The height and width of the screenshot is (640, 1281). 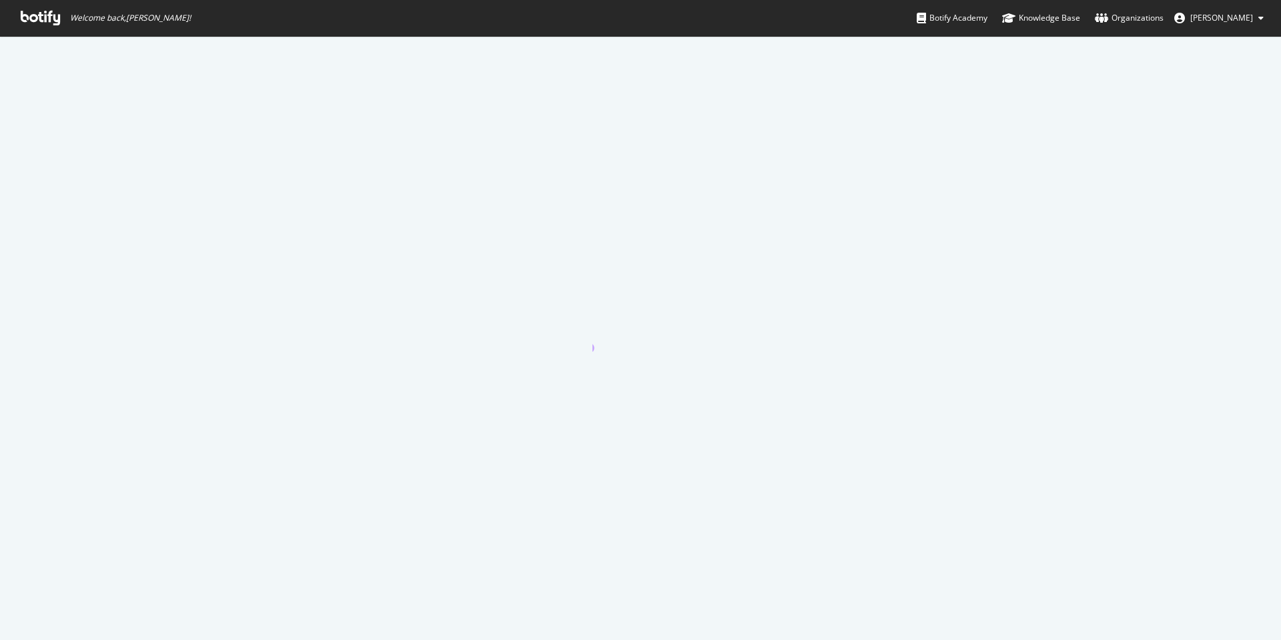 What do you see at coordinates (1041, 18) in the screenshot?
I see `div: Knowledge Base` at bounding box center [1041, 18].